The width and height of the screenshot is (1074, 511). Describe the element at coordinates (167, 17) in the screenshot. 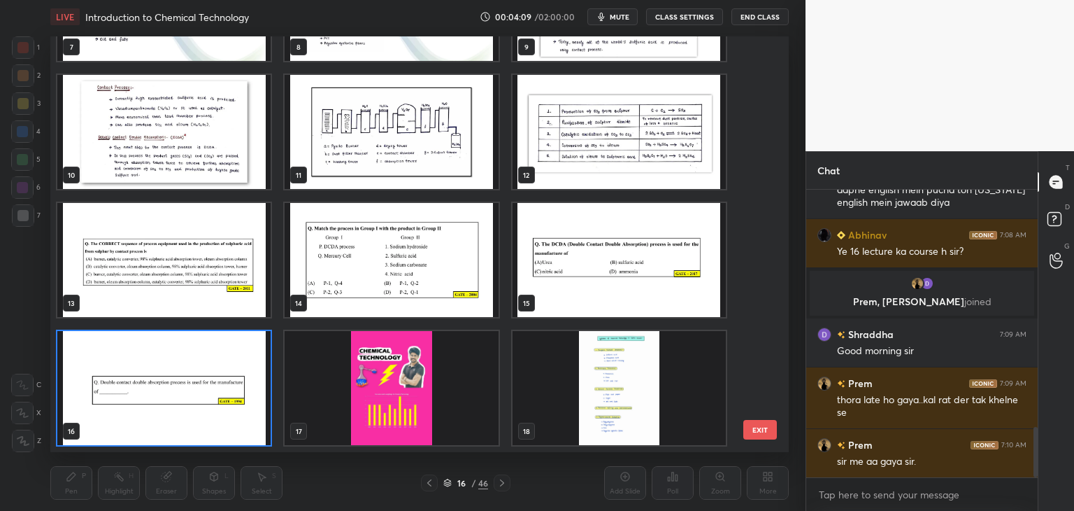

I see `h4: Introduction to Chemical Technology` at that location.